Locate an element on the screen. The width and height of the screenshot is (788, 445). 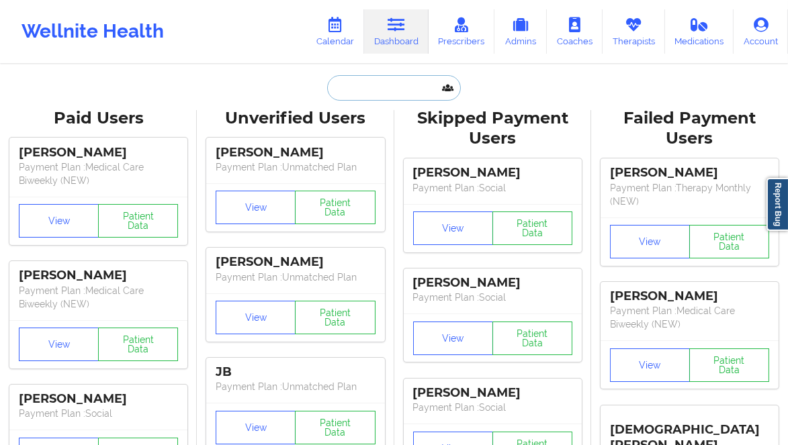
a: Account is located at coordinates (760, 32).